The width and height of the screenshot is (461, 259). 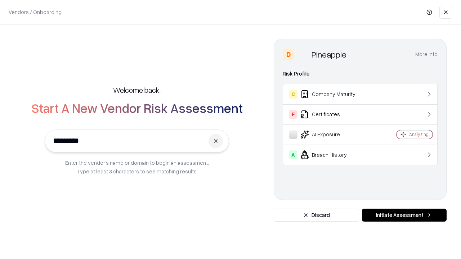 I want to click on h5: Welcome back,, so click(x=137, y=90).